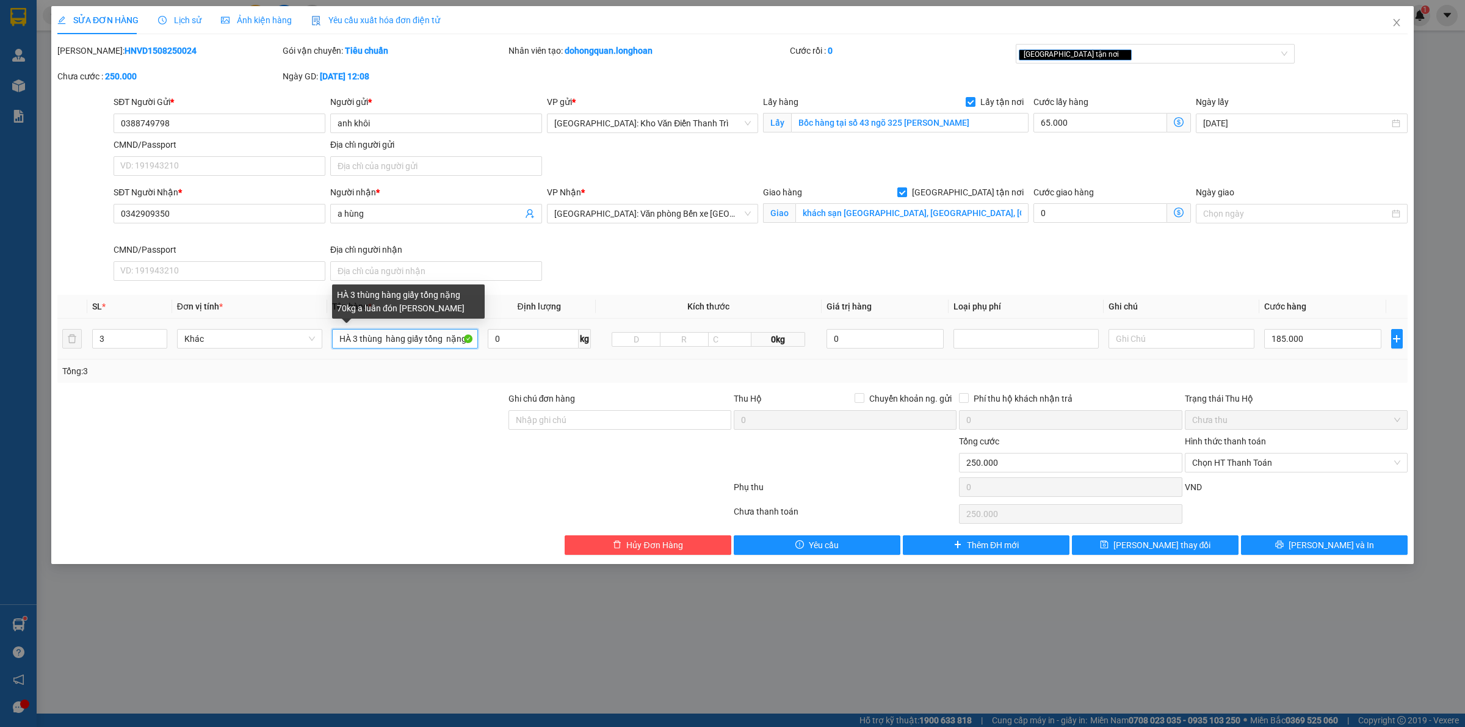  What do you see at coordinates (779, 213) in the screenshot?
I see `span: Giao` at bounding box center [779, 213].